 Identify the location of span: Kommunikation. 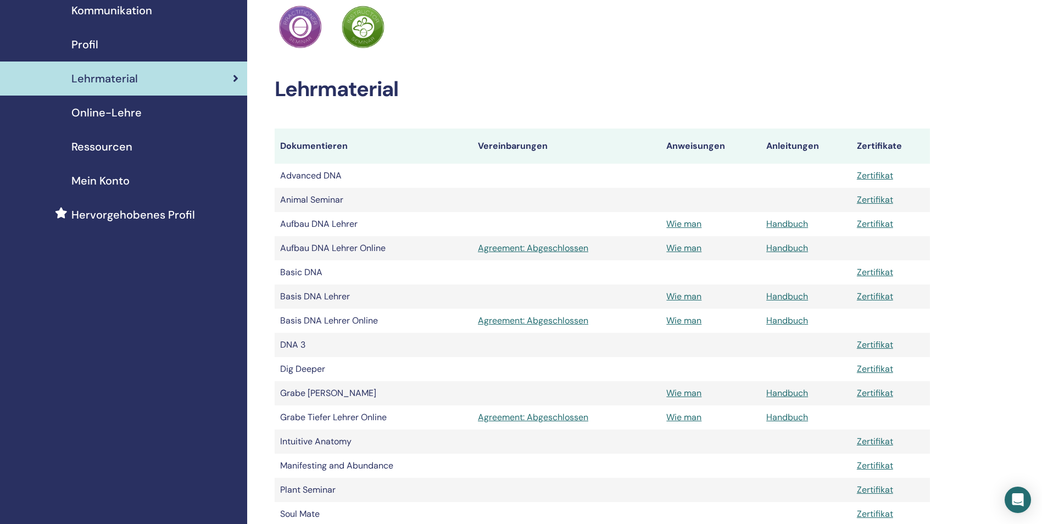
(111, 10).